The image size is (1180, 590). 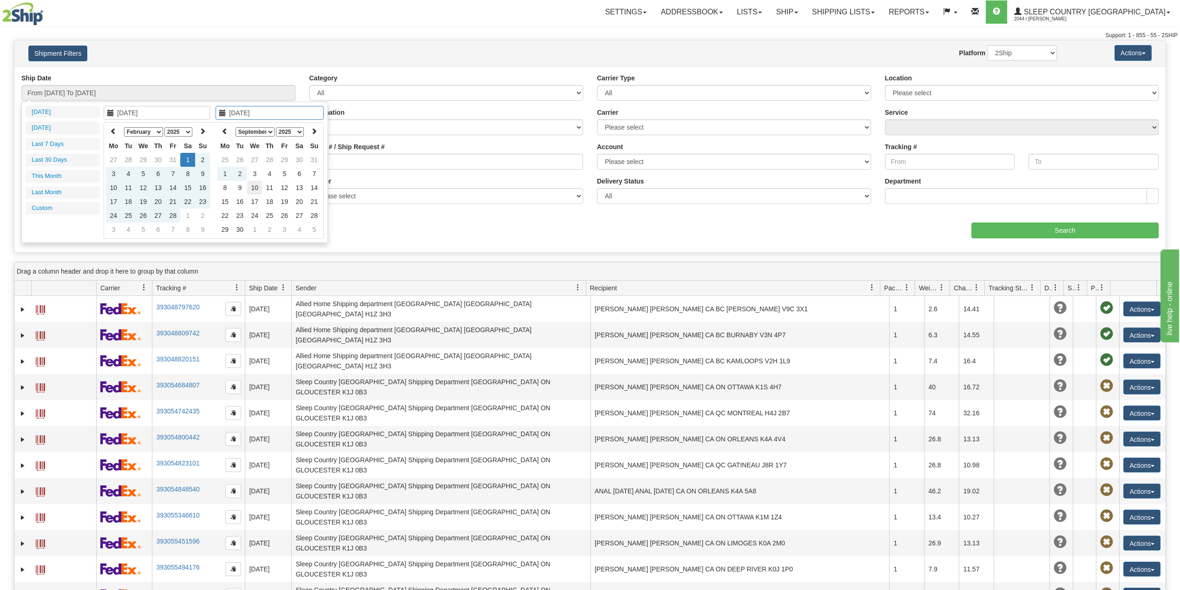 What do you see at coordinates (113, 202) in the screenshot?
I see `td: 17` at bounding box center [113, 202].